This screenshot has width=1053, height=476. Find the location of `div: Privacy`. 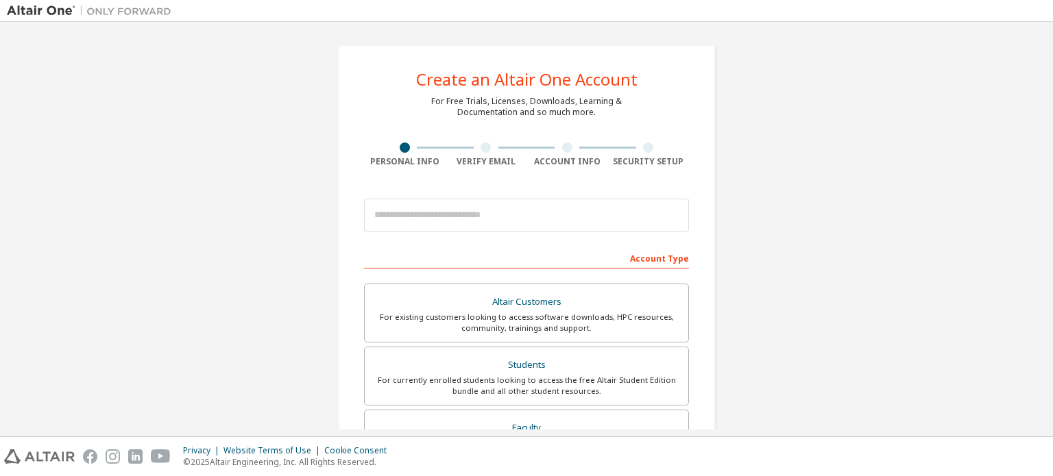

div: Privacy is located at coordinates (203, 451).